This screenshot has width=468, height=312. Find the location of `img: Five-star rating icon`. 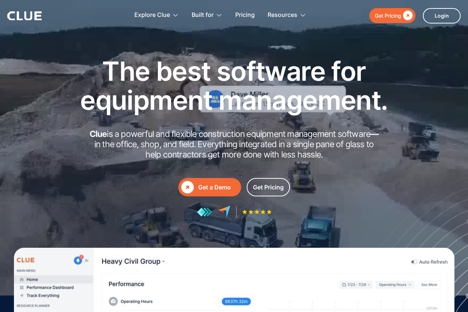

img: Five-star rating icon is located at coordinates (257, 212).